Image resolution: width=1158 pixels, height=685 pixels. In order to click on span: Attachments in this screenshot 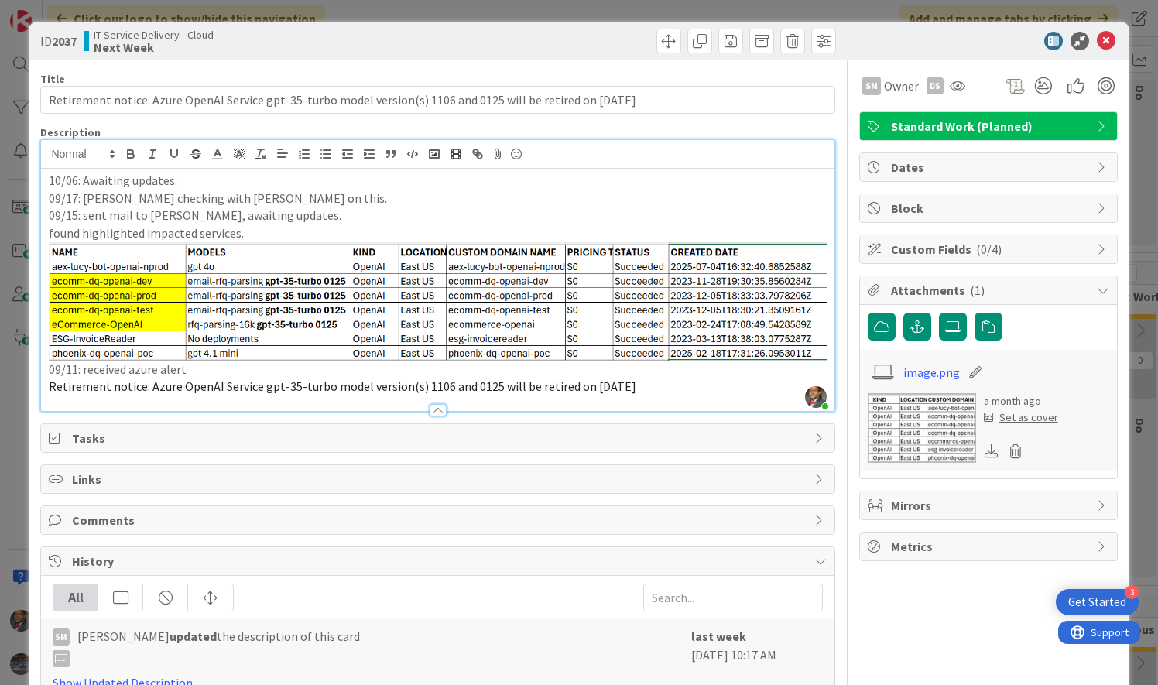, I will do `click(990, 290)`.